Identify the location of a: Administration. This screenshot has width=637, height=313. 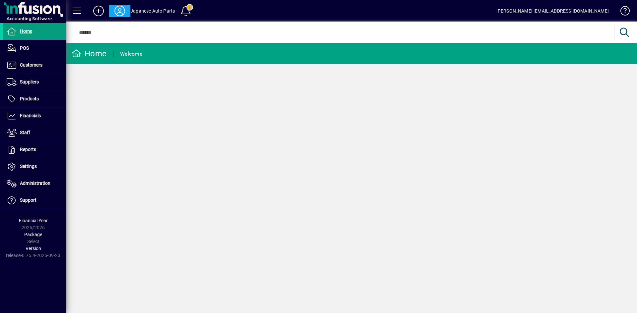
(35, 184).